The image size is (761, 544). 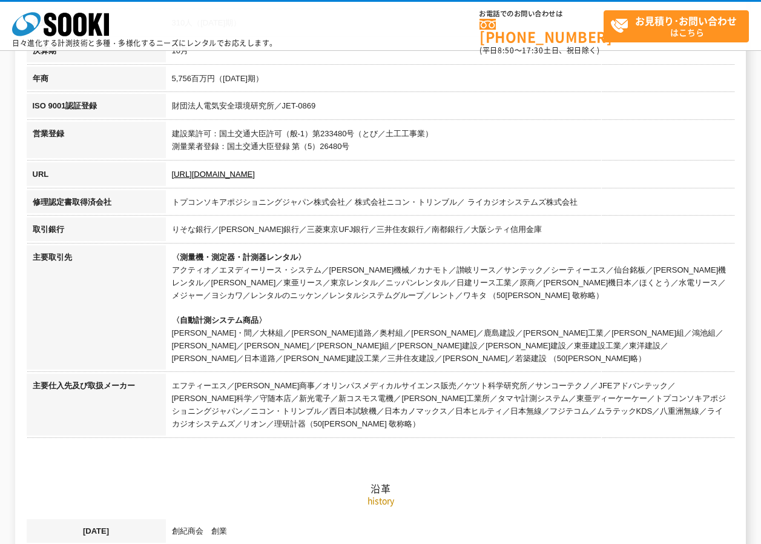 What do you see at coordinates (686, 21) in the screenshot?
I see `strong: お見積り･お問い合わせ` at bounding box center [686, 21].